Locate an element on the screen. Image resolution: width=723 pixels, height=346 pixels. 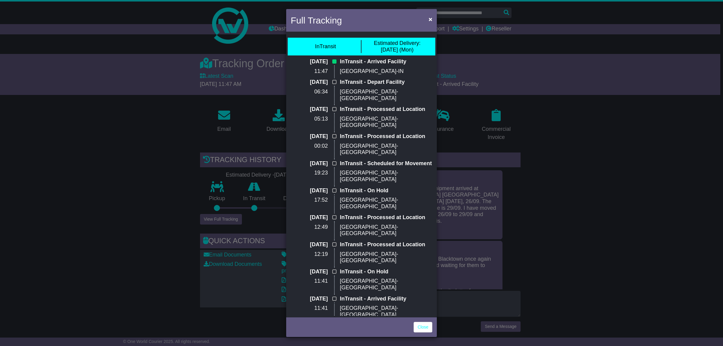
button: Close is located at coordinates (430, 19).